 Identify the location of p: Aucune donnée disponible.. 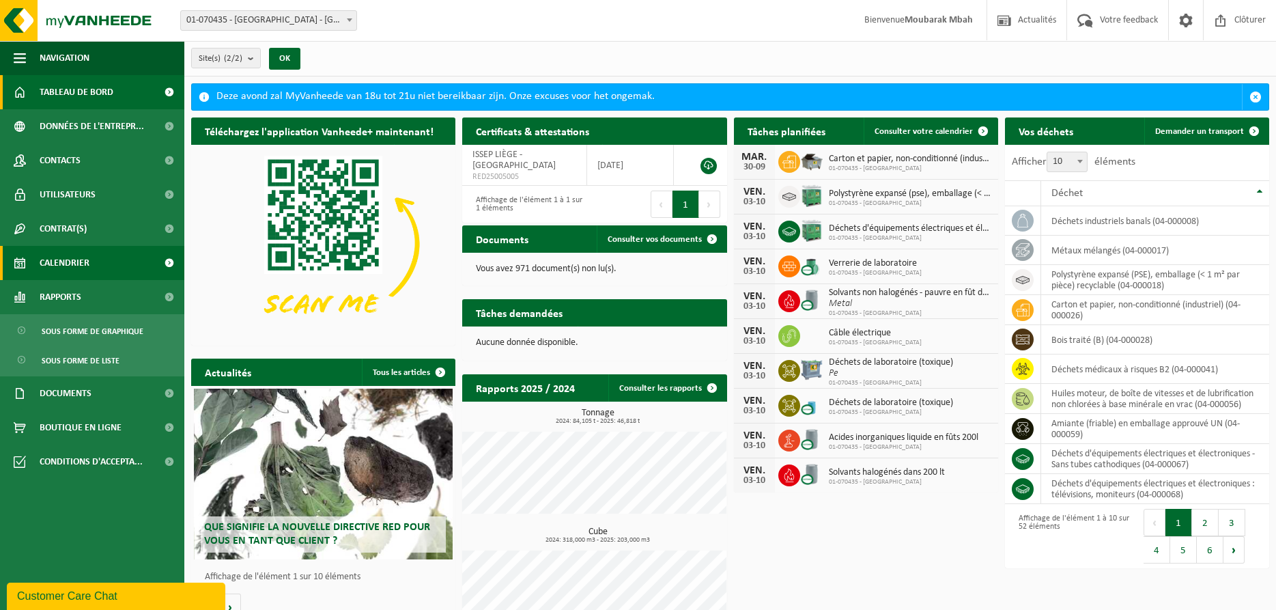
(594, 343).